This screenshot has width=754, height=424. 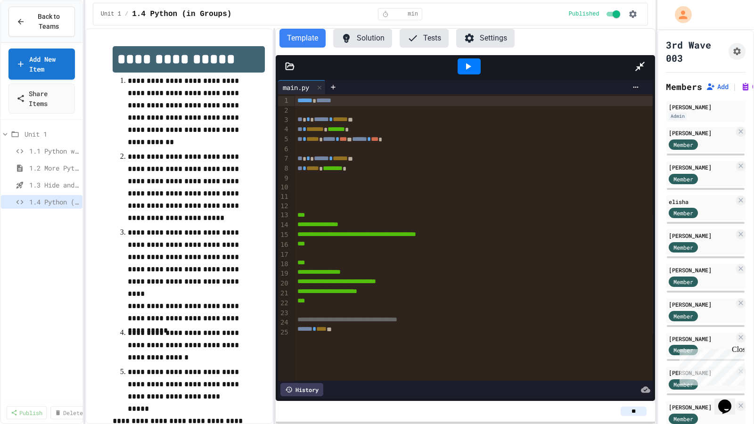 What do you see at coordinates (284, 149) in the screenshot?
I see `div: 6` at bounding box center [284, 149].